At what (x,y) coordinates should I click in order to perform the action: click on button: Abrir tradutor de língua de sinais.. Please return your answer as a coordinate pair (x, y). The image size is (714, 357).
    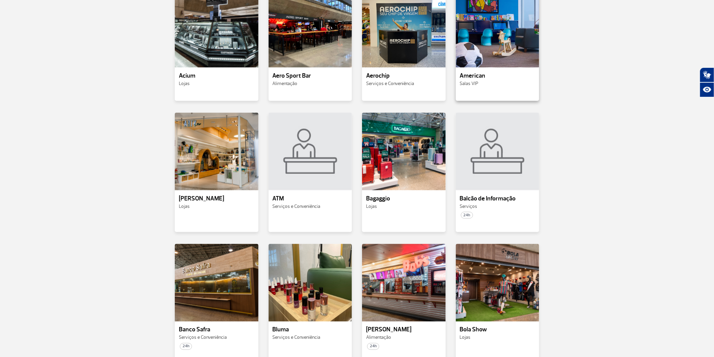
    Looking at the image, I should click on (707, 75).